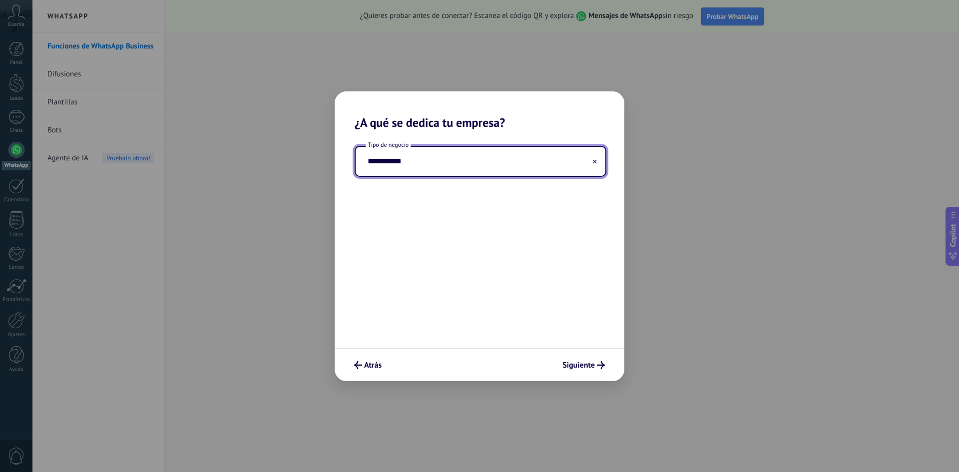 This screenshot has height=472, width=959. Describe the element at coordinates (373, 365) in the screenshot. I see `span: Atrás` at that location.